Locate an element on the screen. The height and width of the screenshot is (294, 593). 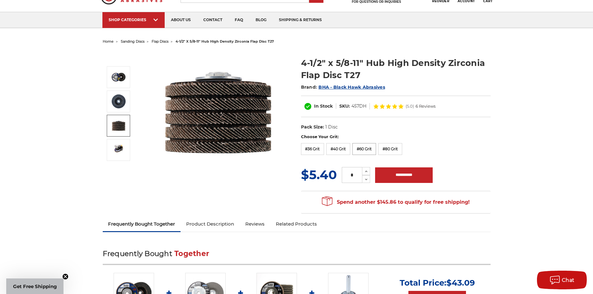
span: Together is located at coordinates (192, 254).